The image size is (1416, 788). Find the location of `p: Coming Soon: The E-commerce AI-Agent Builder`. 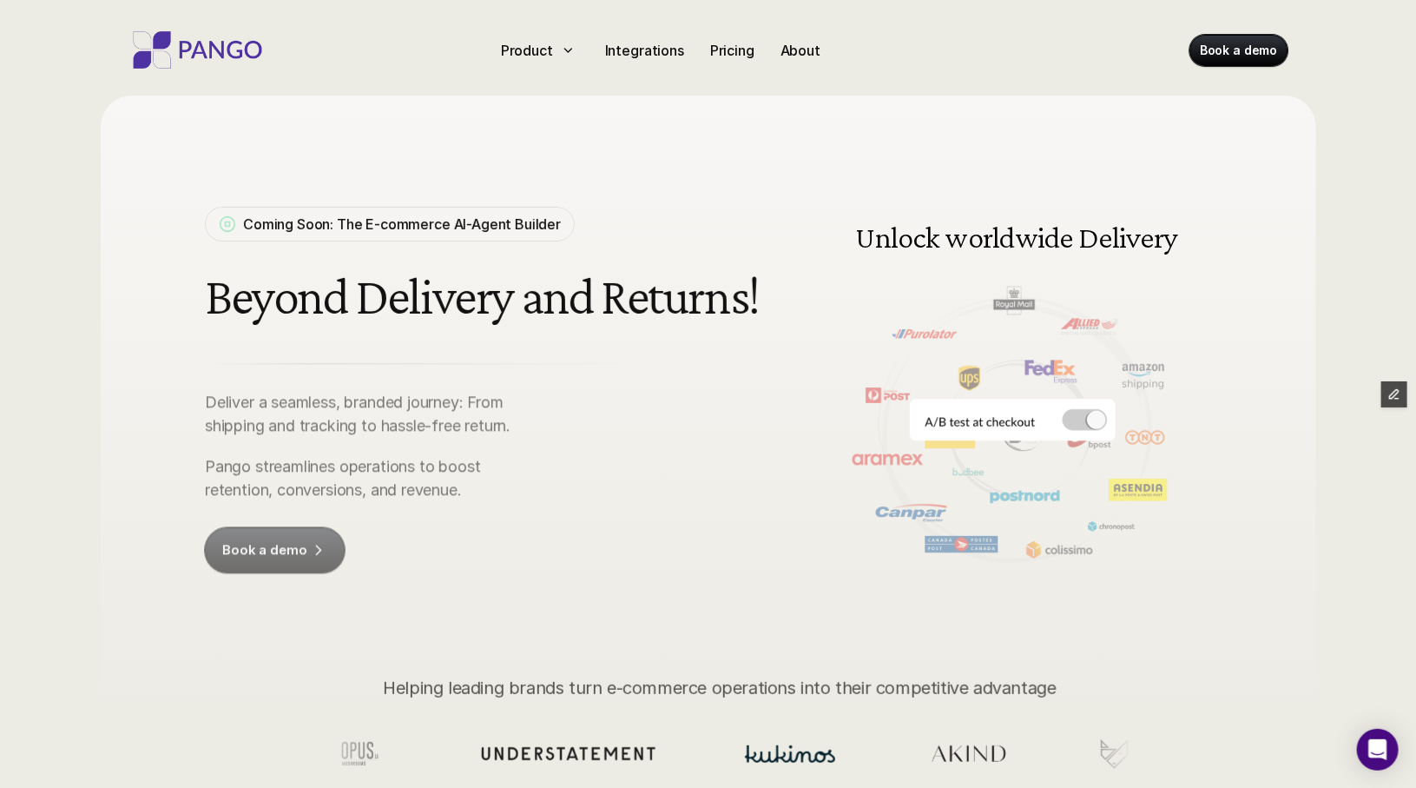

p: Coming Soon: The E-commerce AI-Agent Builder is located at coordinates (402, 224).